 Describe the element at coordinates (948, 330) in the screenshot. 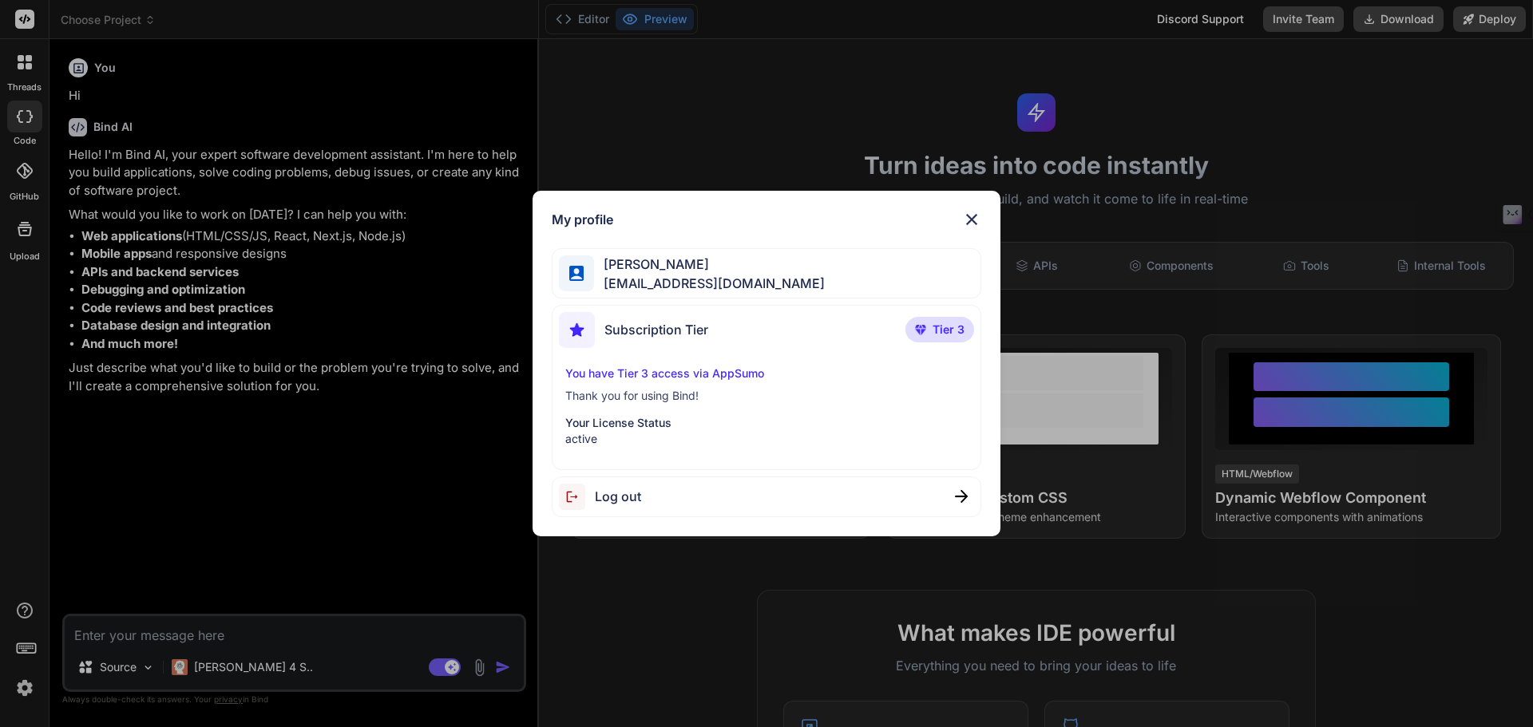

I see `span: Tier 3` at that location.